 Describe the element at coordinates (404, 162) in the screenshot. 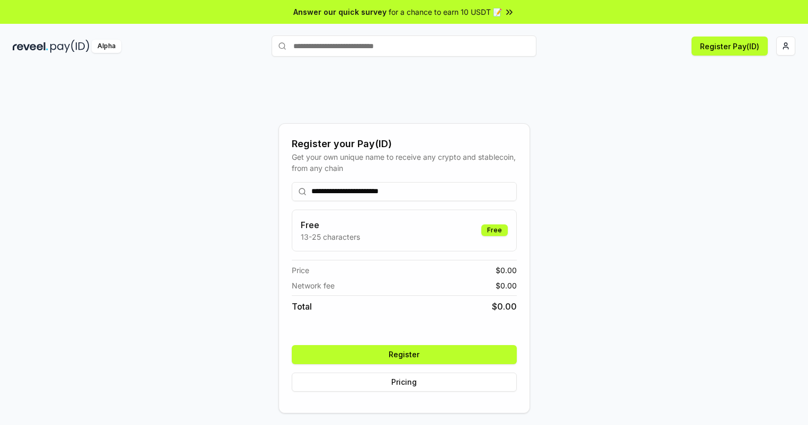

I see `div: Get your own unique name to receive any crypto and stablecoin, from any chain` at that location.